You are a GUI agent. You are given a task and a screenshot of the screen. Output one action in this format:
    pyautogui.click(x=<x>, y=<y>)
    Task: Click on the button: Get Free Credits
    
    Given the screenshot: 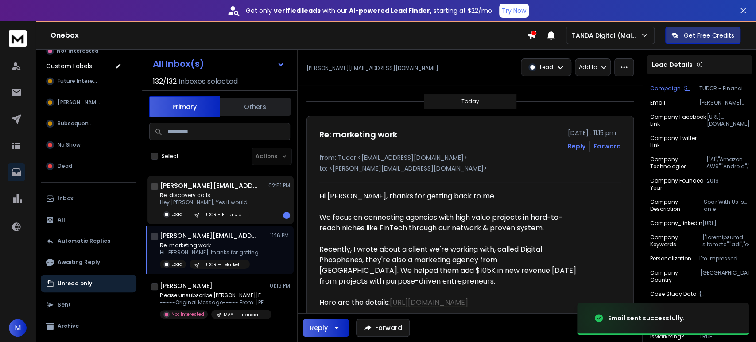 What is the action you would take?
    pyautogui.click(x=703, y=35)
    